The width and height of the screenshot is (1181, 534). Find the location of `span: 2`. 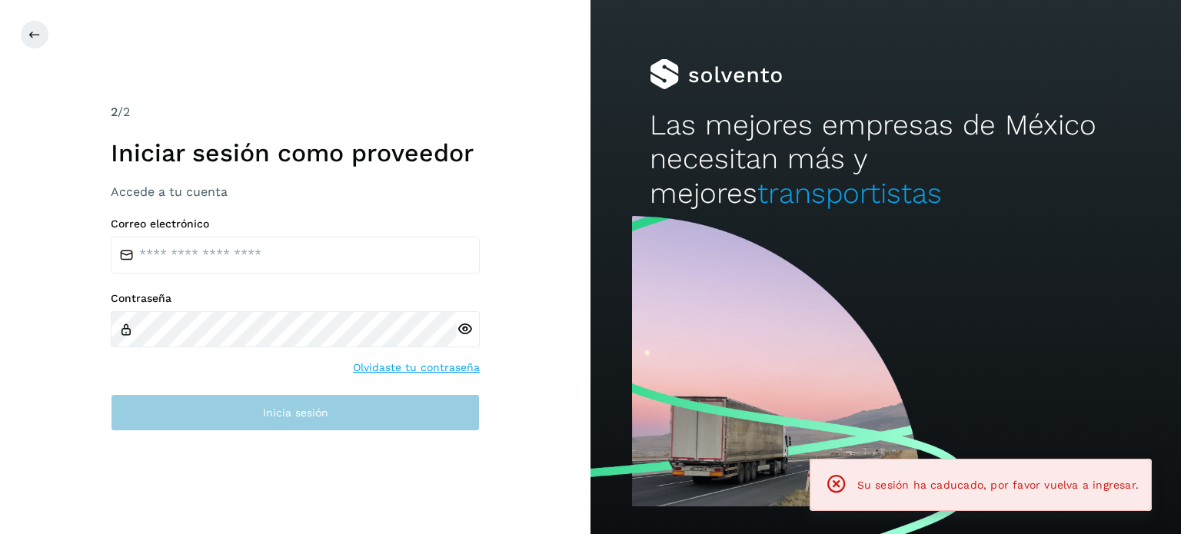

span: 2 is located at coordinates (114, 112).